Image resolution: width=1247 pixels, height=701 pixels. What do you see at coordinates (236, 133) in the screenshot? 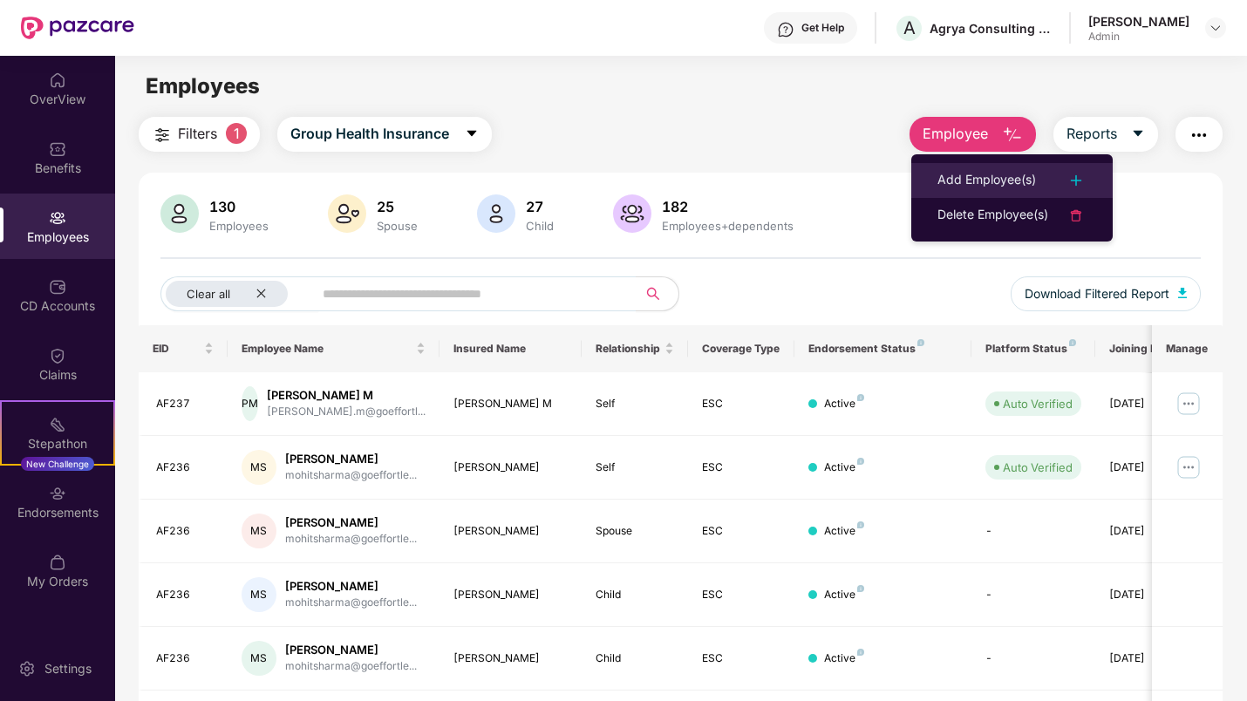
I see `span: 1` at bounding box center [236, 133].